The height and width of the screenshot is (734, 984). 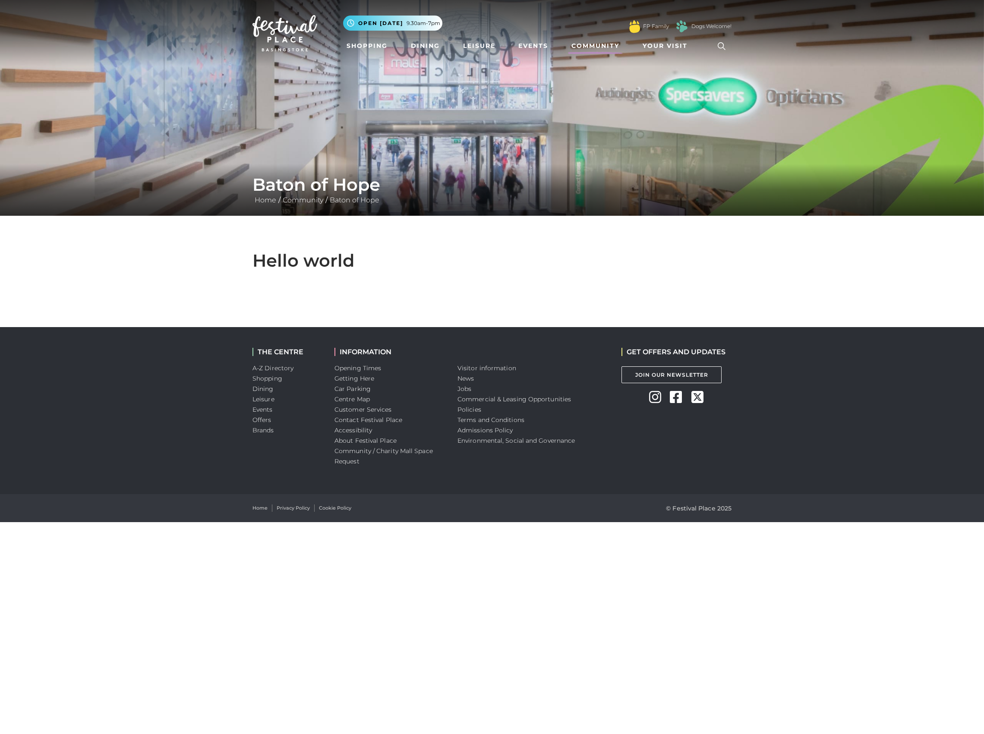 I want to click on a: Opening Times, so click(x=358, y=368).